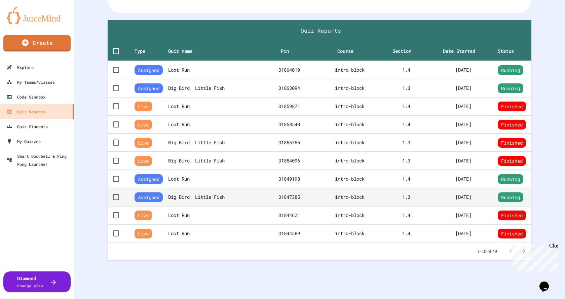 This screenshot has height=299, width=565. What do you see at coordinates (39, 160) in the screenshot?
I see `div: Smart Doorbell & Ping Pong Launcher` at bounding box center [39, 160].